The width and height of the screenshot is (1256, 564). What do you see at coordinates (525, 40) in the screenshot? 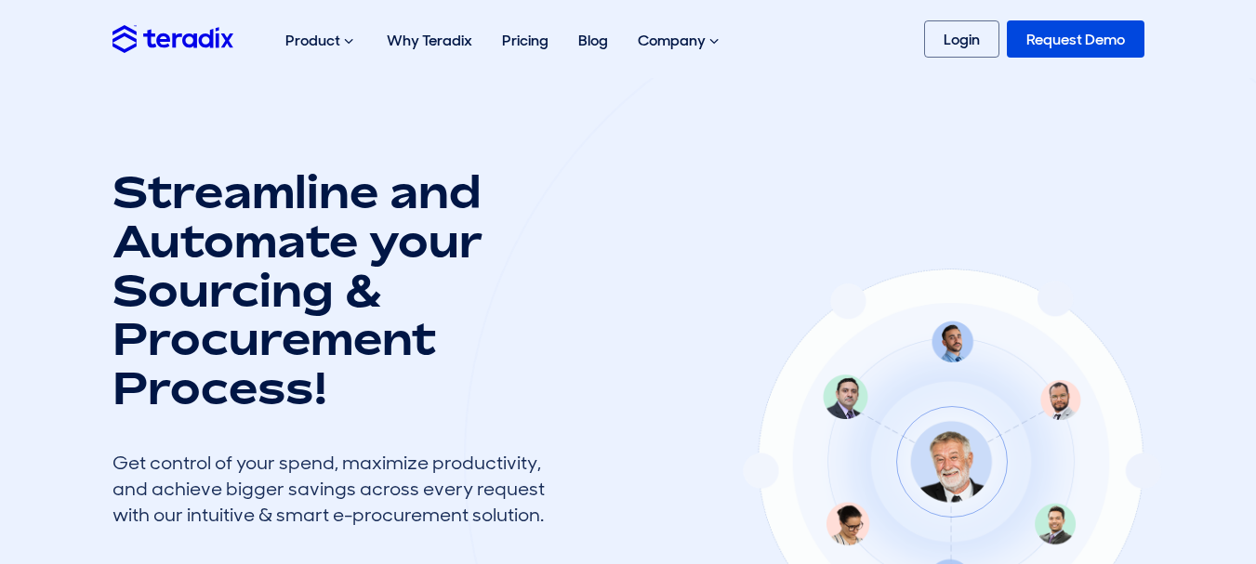
I see `a: Pricing` at bounding box center [525, 40].